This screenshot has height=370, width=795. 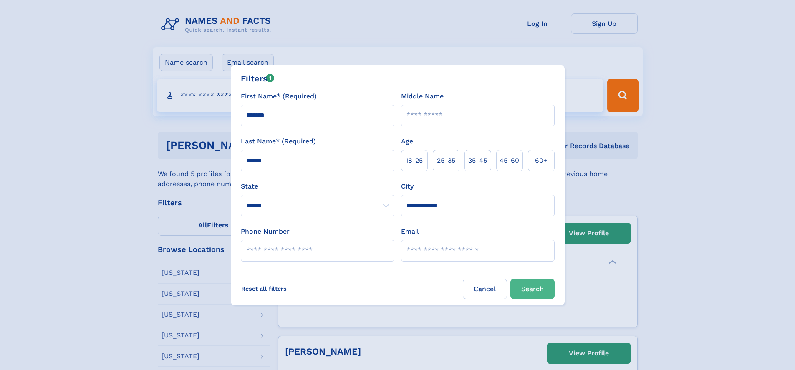 What do you see at coordinates (532, 289) in the screenshot?
I see `button: Search` at bounding box center [532, 289].